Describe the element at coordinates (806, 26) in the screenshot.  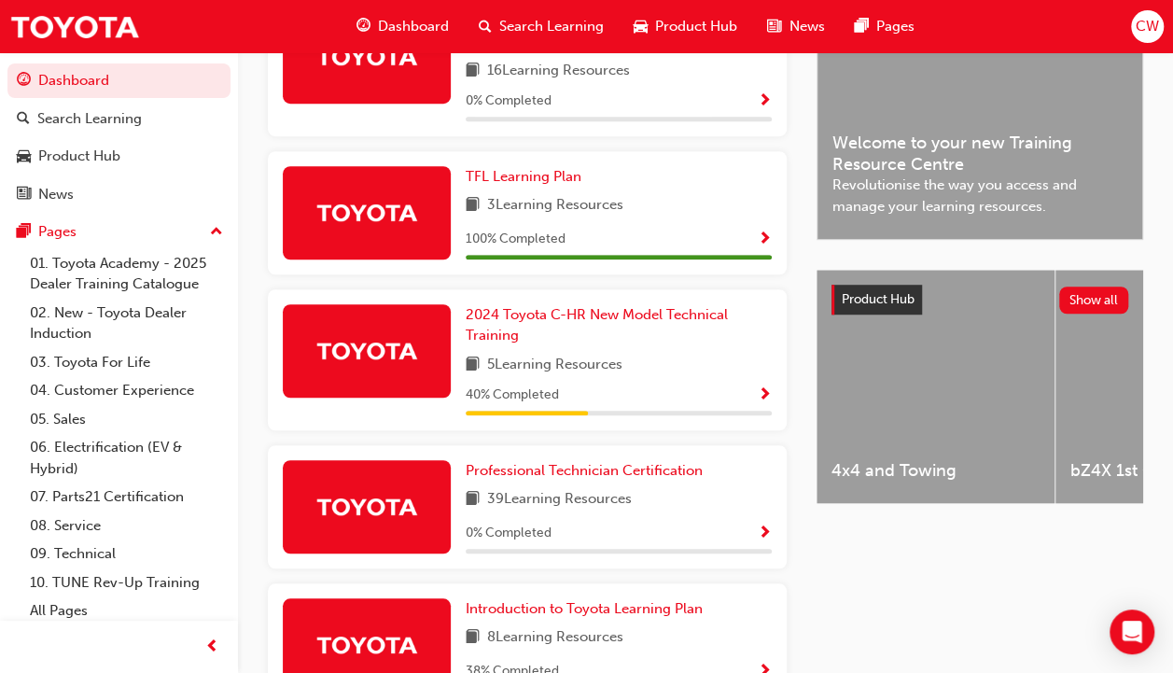
I see `span: News` at that location.